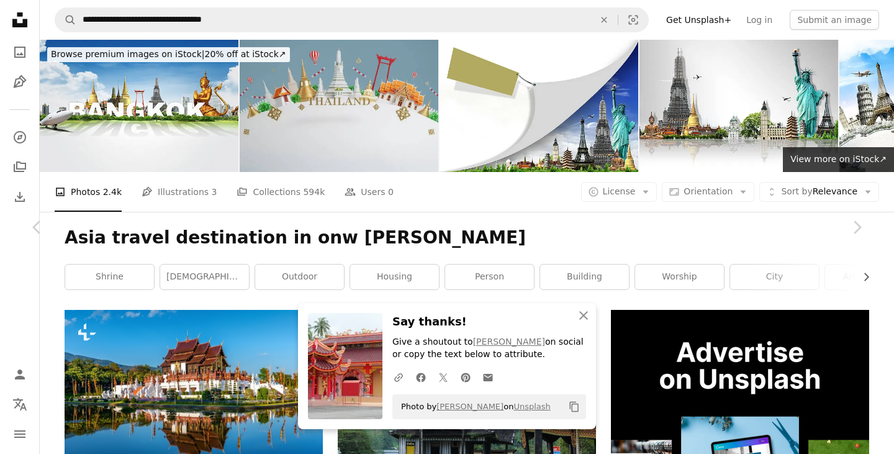 Image resolution: width=894 pixels, height=454 pixels. I want to click on button: Search Unsplash, so click(66, 20).